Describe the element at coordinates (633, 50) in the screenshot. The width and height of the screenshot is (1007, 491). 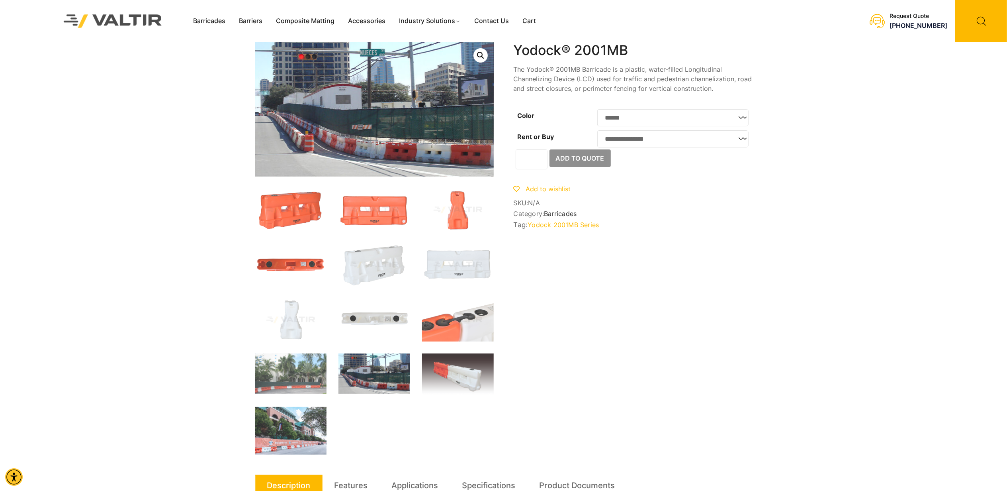
I see `h1: Yodock® 2001MB` at that location.